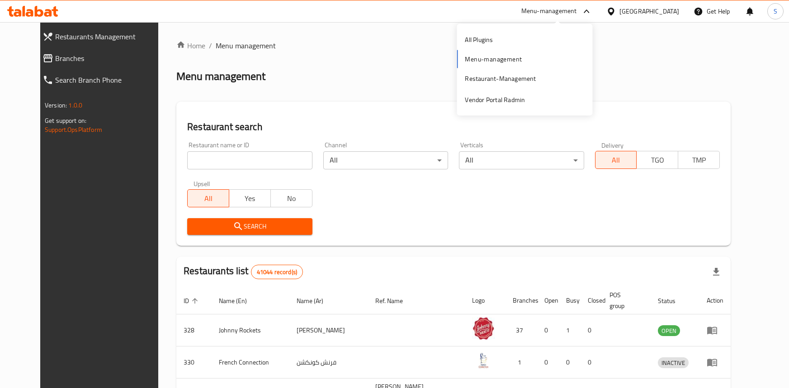 Image resolution: width=789 pixels, height=388 pixels. Describe the element at coordinates (483, 329) in the screenshot. I see `img: Johnny Rockets` at that location.